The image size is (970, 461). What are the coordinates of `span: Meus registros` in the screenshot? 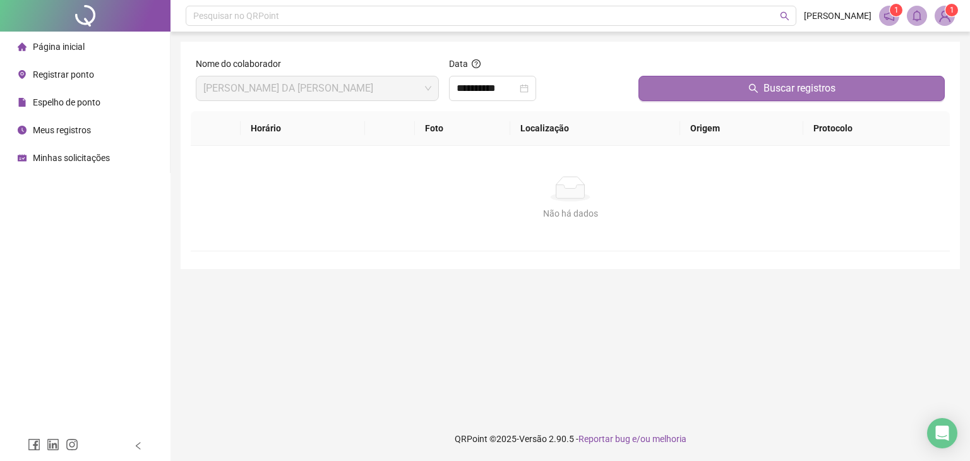 It's located at (62, 130).